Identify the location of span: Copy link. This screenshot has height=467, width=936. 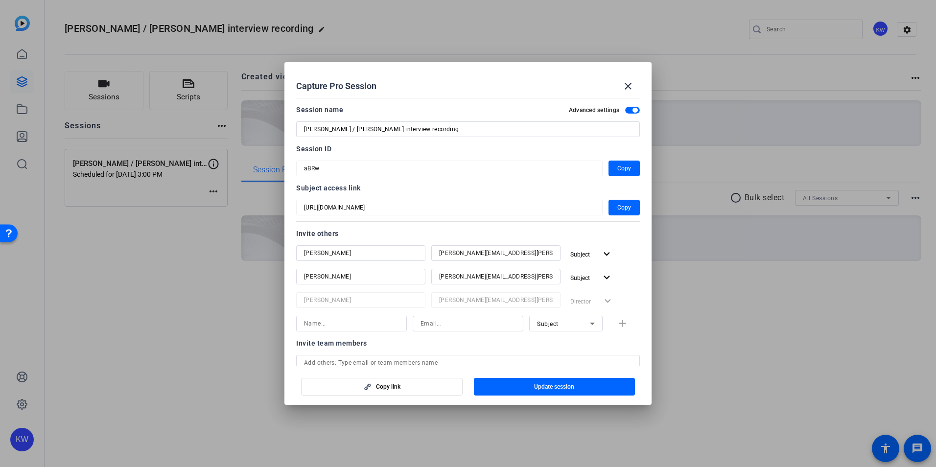
(388, 387).